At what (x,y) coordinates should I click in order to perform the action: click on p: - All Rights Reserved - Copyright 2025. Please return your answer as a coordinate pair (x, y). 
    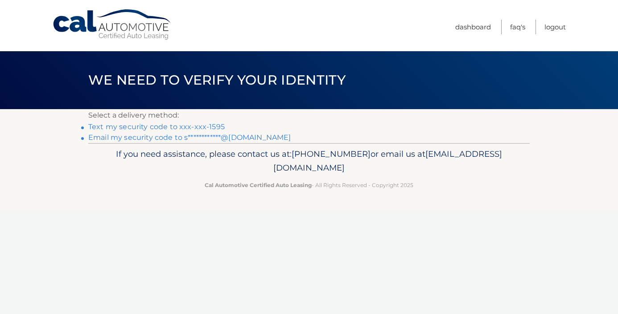
    Looking at the image, I should click on (309, 185).